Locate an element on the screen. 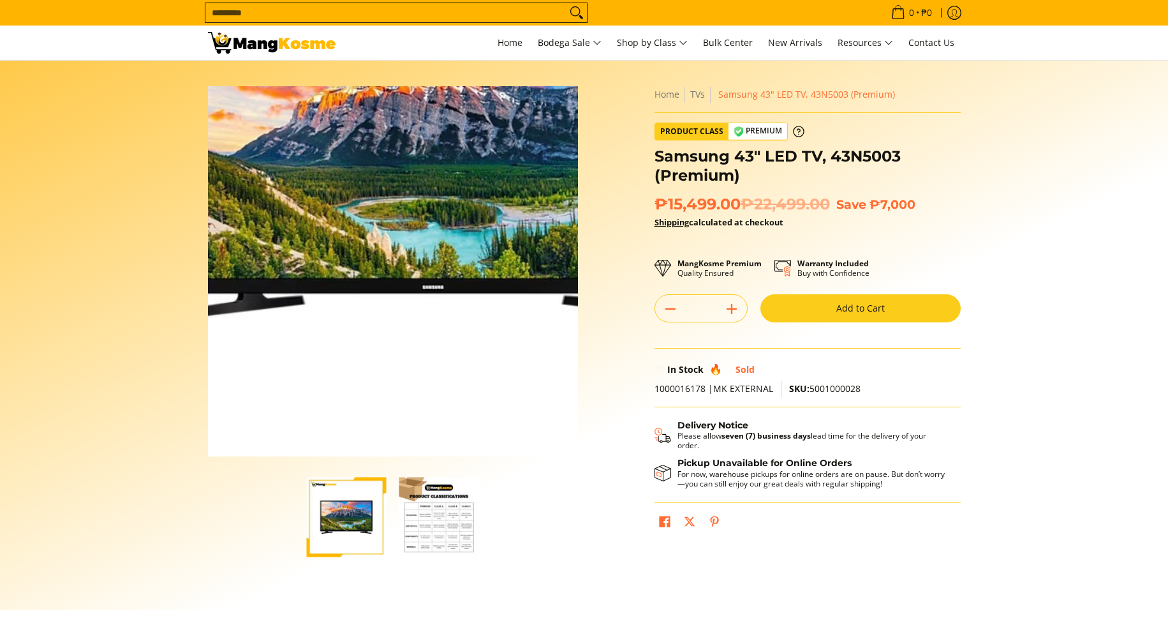 The height and width of the screenshot is (634, 1168). span: 5001000028 is located at coordinates (825, 388).